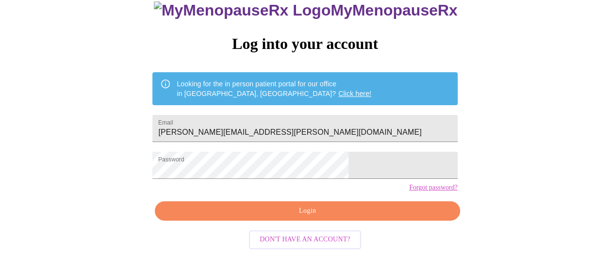  What do you see at coordinates (305, 240) in the screenshot?
I see `span: Don't have an account?` at bounding box center [305, 240].